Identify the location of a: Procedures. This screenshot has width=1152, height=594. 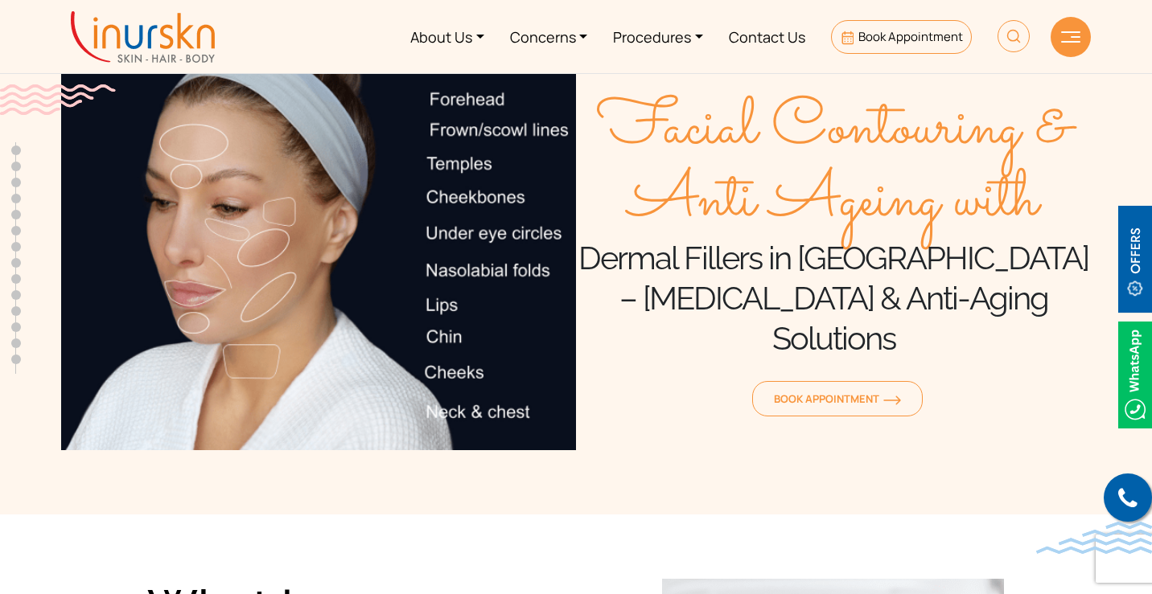
(658, 36).